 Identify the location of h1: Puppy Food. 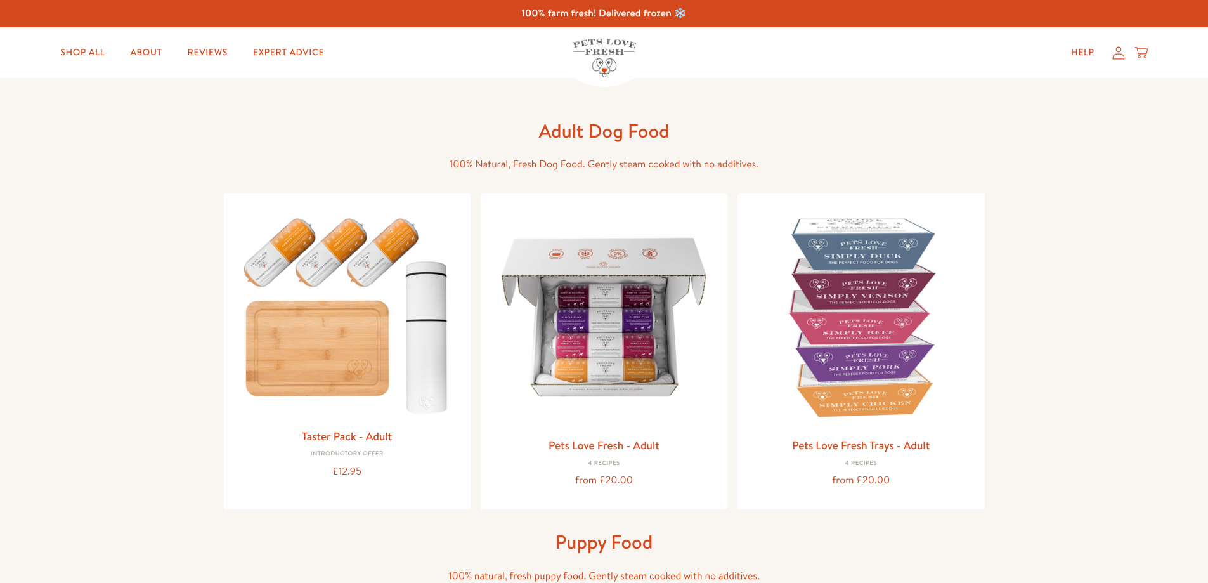
(604, 542).